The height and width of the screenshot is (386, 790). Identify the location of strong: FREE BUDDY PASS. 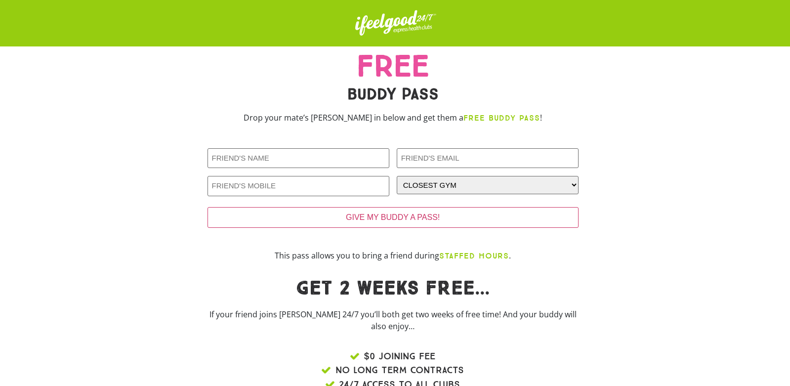
(501, 118).